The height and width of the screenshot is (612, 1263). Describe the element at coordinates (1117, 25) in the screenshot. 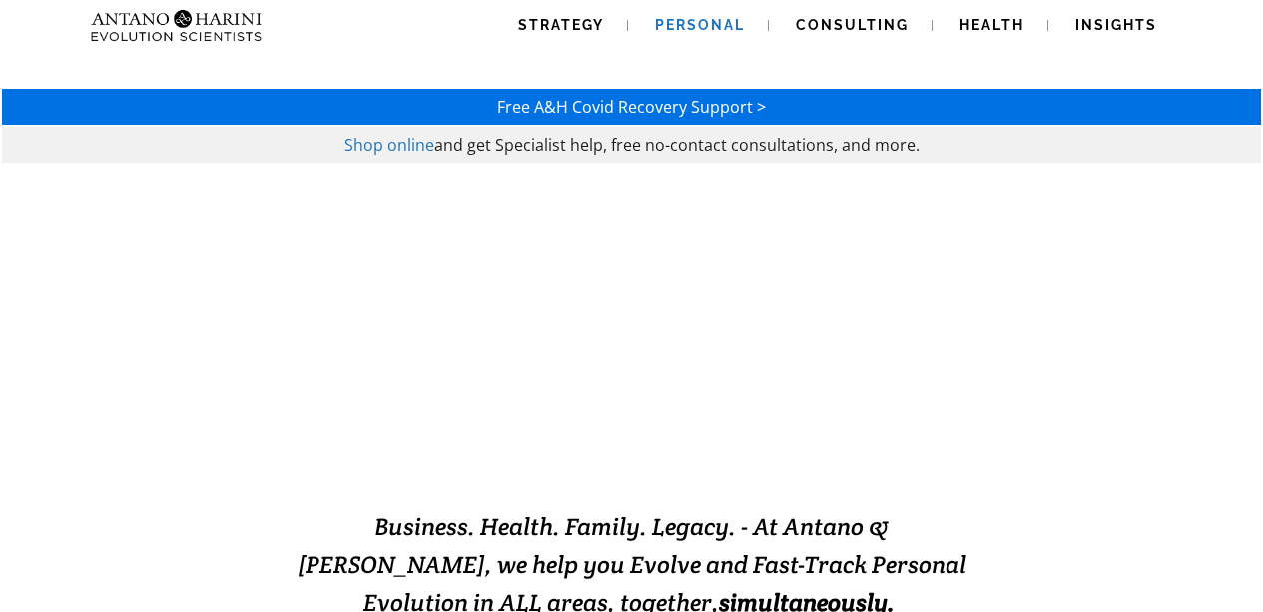

I see `span: Insights` at that location.